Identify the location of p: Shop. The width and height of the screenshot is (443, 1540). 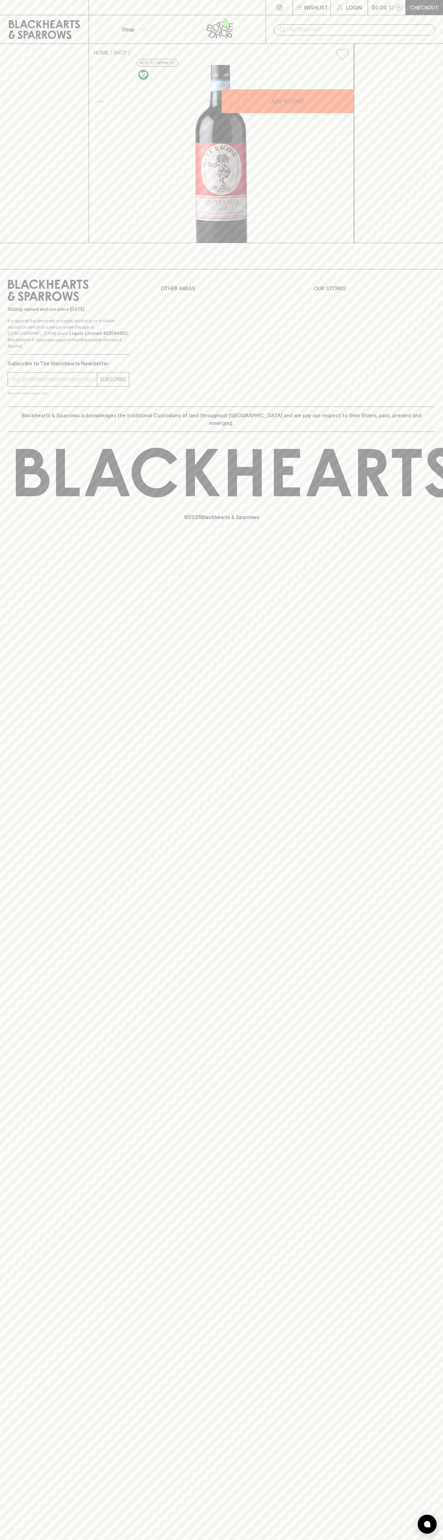
(128, 29).